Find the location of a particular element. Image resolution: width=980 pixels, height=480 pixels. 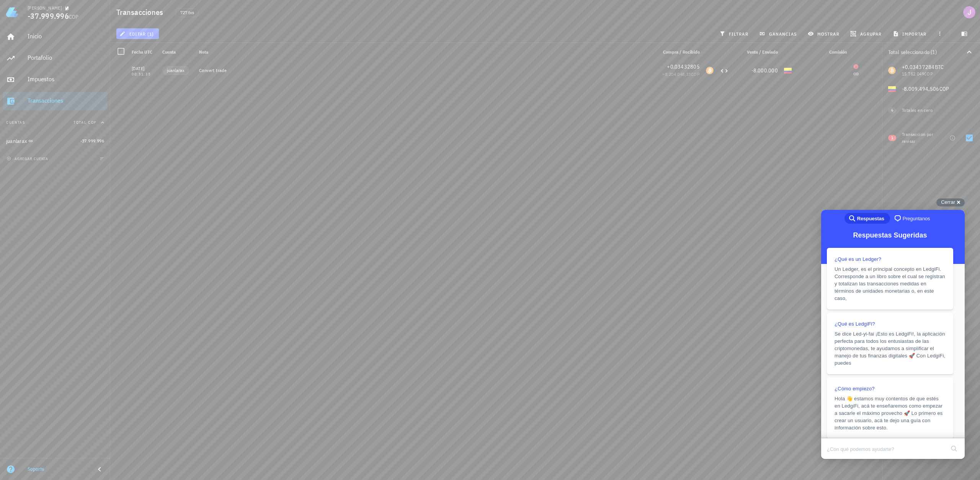

button: editar (1) is located at coordinates (137, 34).